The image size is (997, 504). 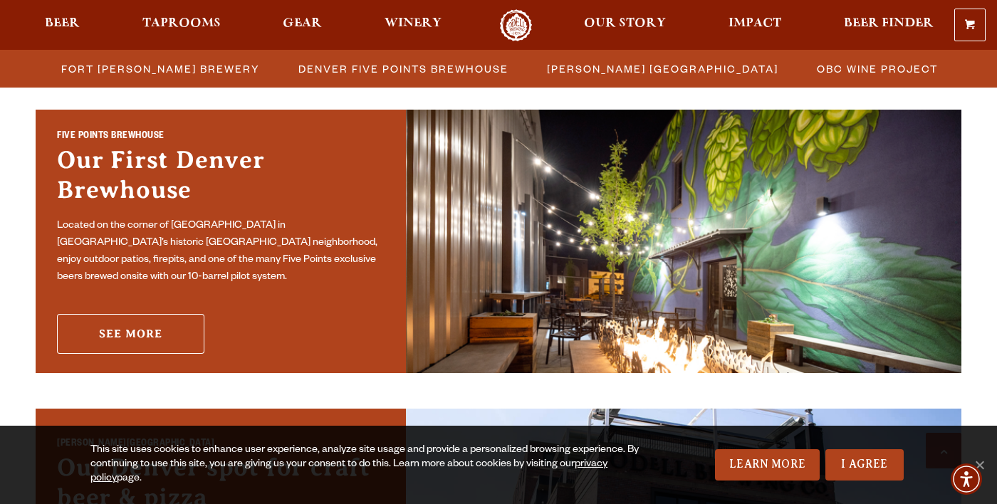 I want to click on span: Impact, so click(x=755, y=24).